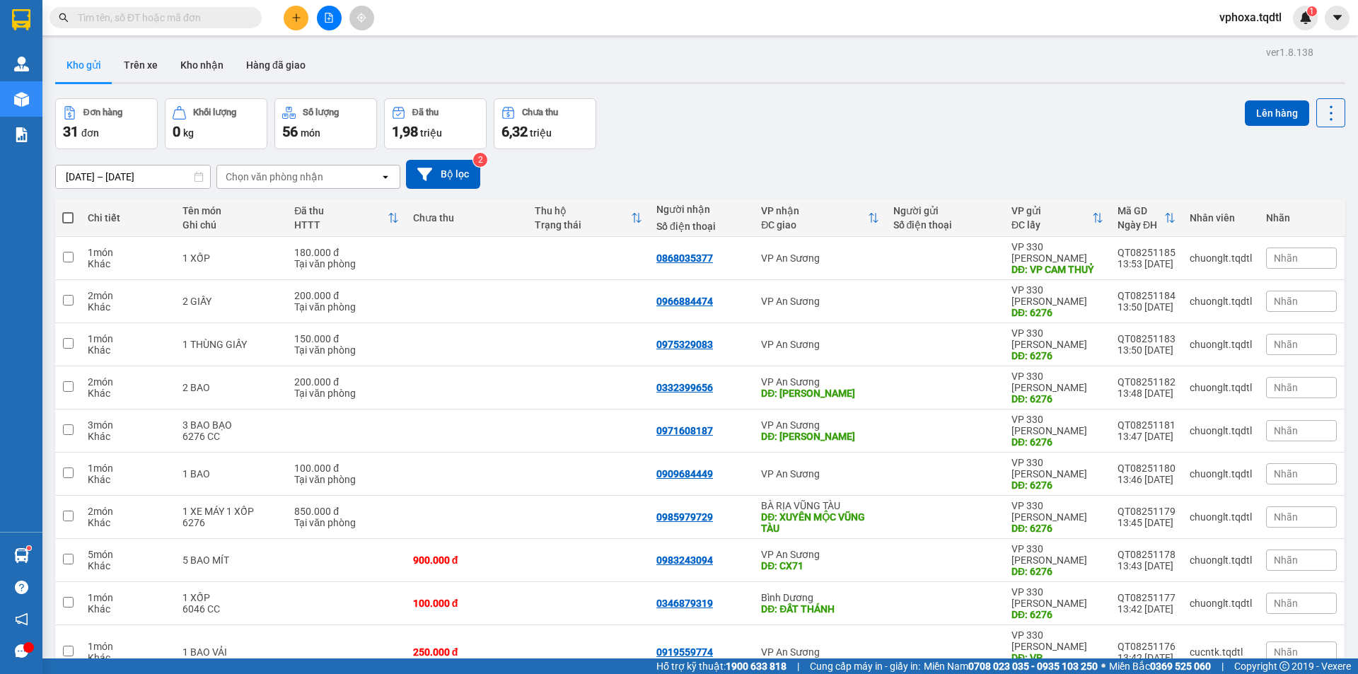 Image resolution: width=1358 pixels, height=674 pixels. Describe the element at coordinates (361, 18) in the screenshot. I see `button: aim` at that location.